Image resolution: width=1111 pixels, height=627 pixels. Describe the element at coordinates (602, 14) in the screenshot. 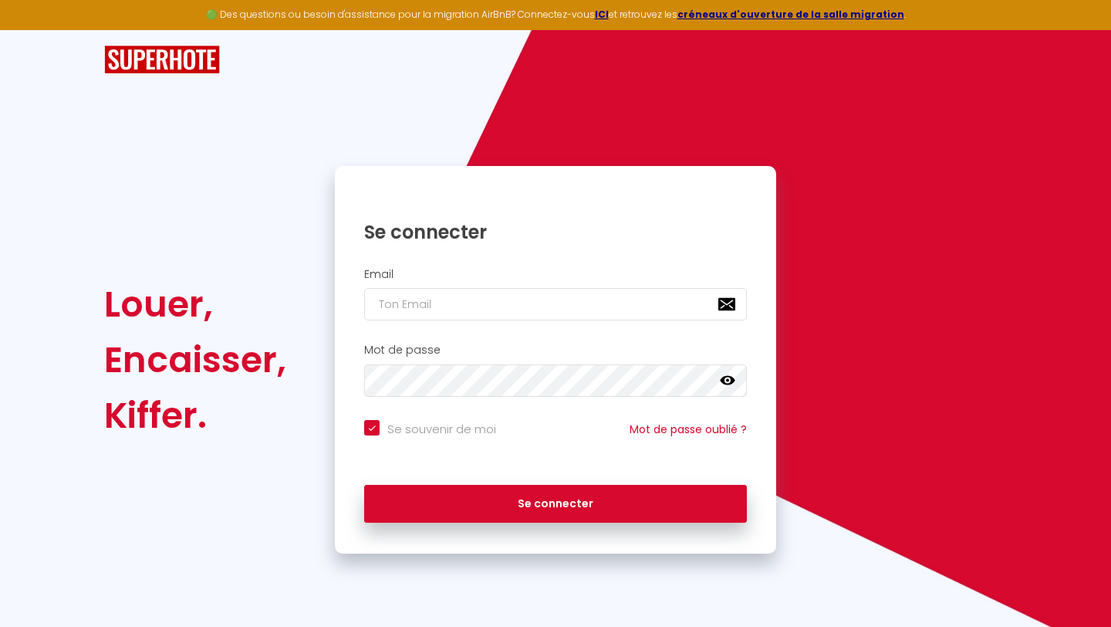

I see `strong: ICI` at that location.